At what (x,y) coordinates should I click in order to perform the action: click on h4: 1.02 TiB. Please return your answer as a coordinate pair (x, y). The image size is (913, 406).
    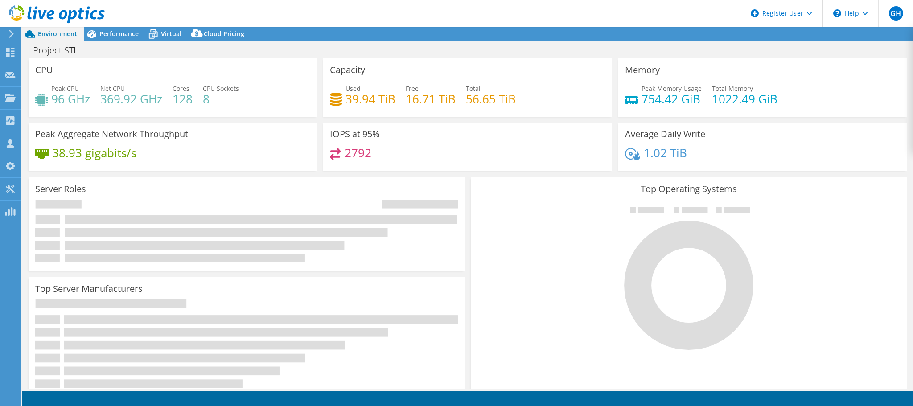
    Looking at the image, I should click on (665, 153).